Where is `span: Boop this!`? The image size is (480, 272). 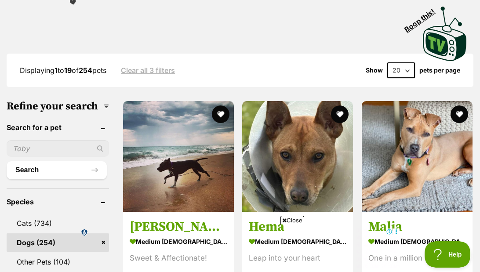
span: Boop this! is located at coordinates (424, 18).